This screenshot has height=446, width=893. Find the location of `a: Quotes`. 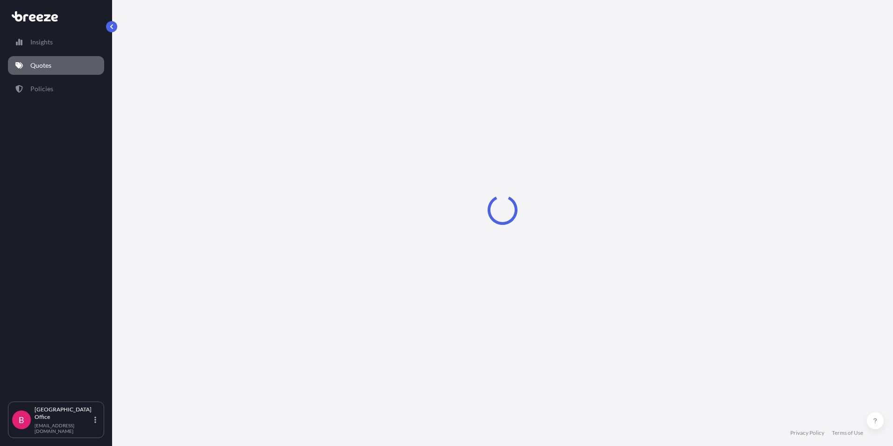

a: Quotes is located at coordinates (56, 65).